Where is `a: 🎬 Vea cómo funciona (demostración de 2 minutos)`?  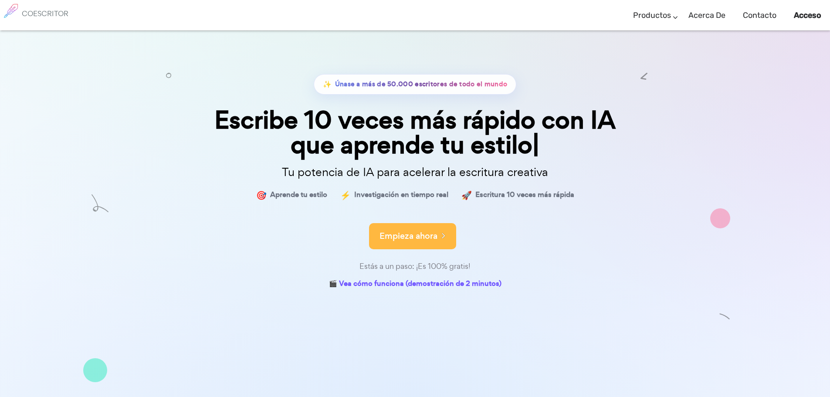 a: 🎬 Vea cómo funciona (demostración de 2 minutos) is located at coordinates (415, 284).